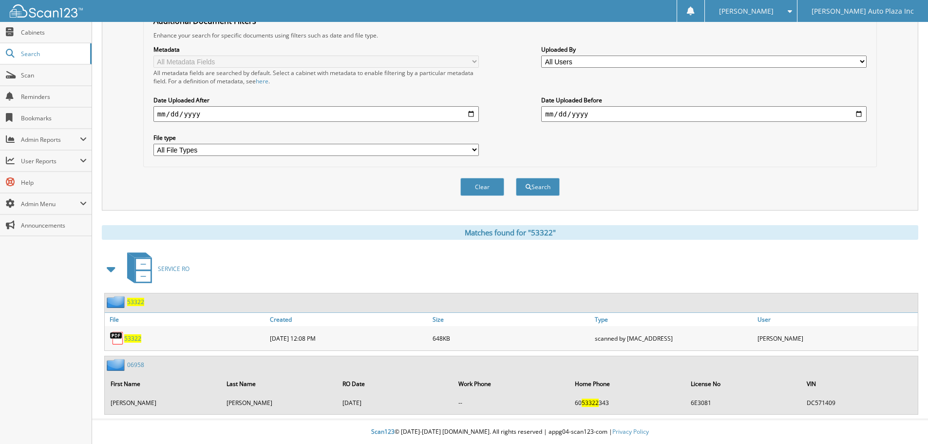  What do you see at coordinates (316, 137) in the screenshot?
I see `label: File type` at bounding box center [316, 137].